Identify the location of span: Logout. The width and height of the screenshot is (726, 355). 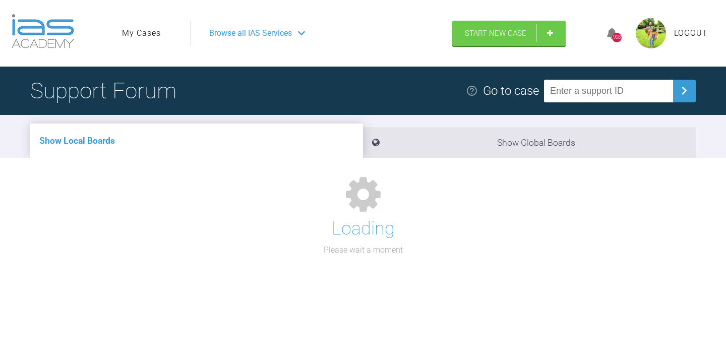
(690, 33).